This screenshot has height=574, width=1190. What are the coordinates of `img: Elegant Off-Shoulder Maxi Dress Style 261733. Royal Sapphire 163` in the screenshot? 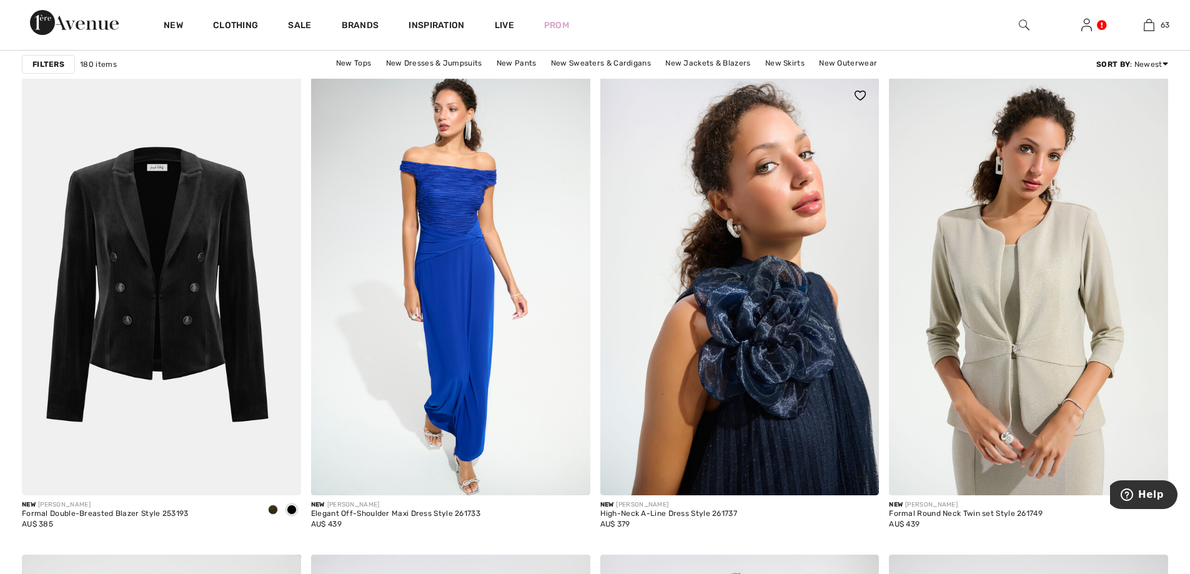 It's located at (450, 286).